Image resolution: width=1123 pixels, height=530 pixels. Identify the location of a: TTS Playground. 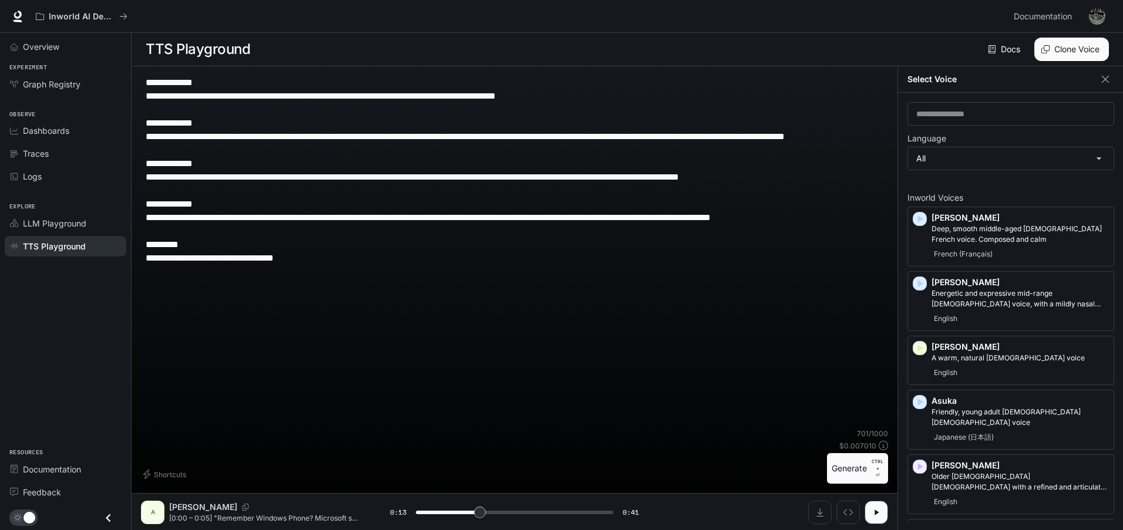
(65, 246).